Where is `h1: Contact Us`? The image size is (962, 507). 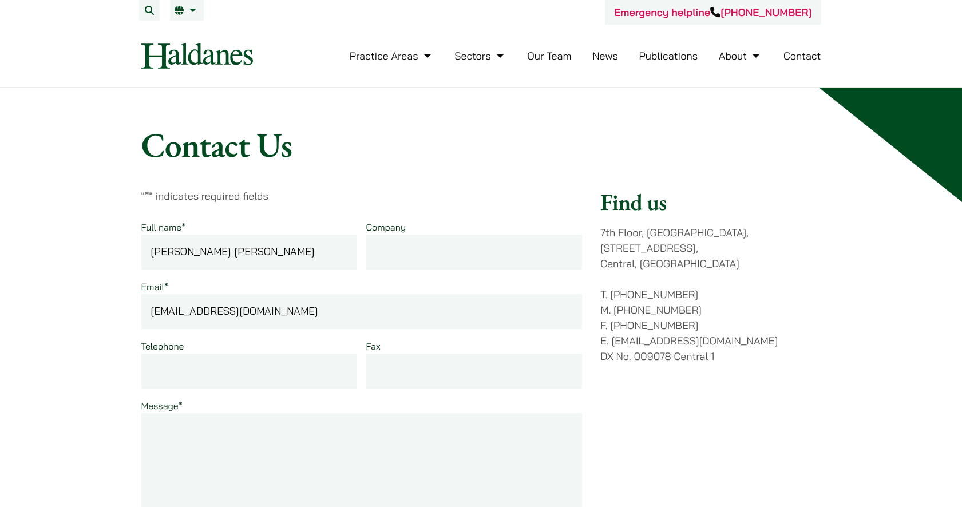
h1: Contact Us is located at coordinates (481, 145).